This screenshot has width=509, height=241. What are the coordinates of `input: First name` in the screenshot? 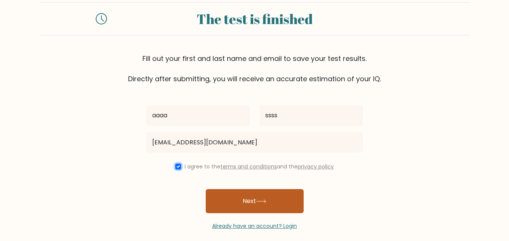 It's located at (198, 116).